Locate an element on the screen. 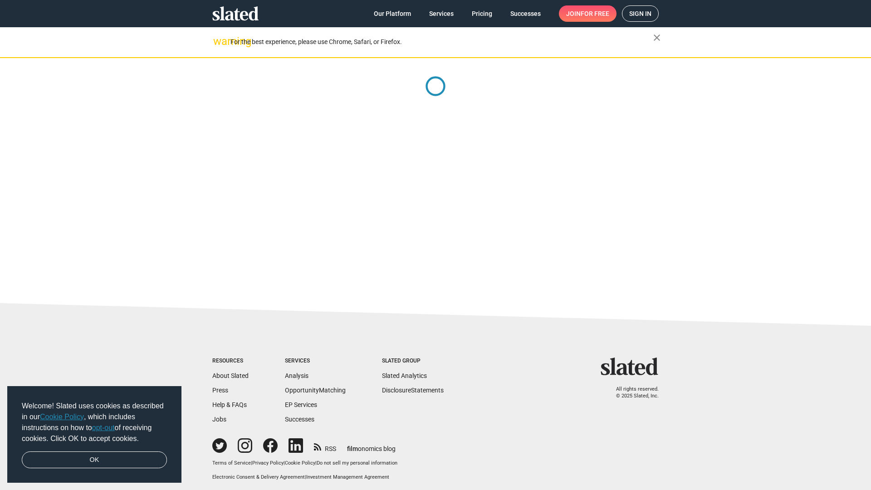 Image resolution: width=871 pixels, height=490 pixels. a: Analysis is located at coordinates (297, 375).